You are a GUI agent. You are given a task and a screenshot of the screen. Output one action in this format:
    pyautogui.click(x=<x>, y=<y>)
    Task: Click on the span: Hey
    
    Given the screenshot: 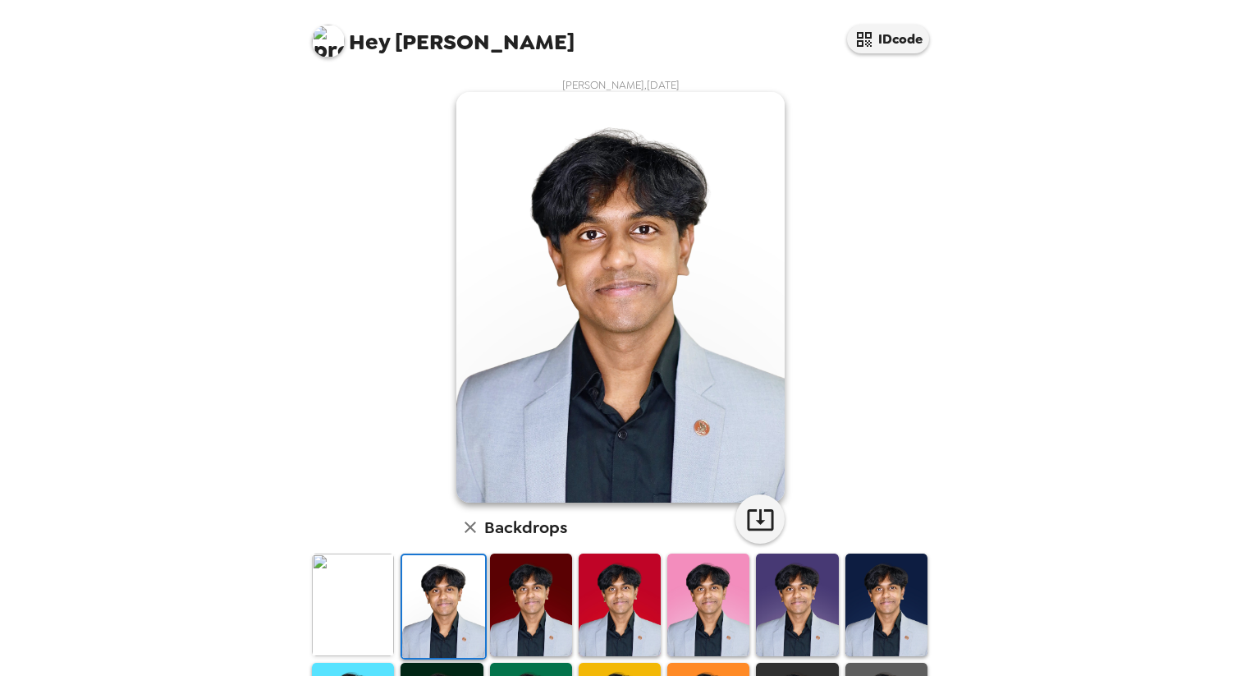 What is the action you would take?
    pyautogui.click(x=369, y=42)
    